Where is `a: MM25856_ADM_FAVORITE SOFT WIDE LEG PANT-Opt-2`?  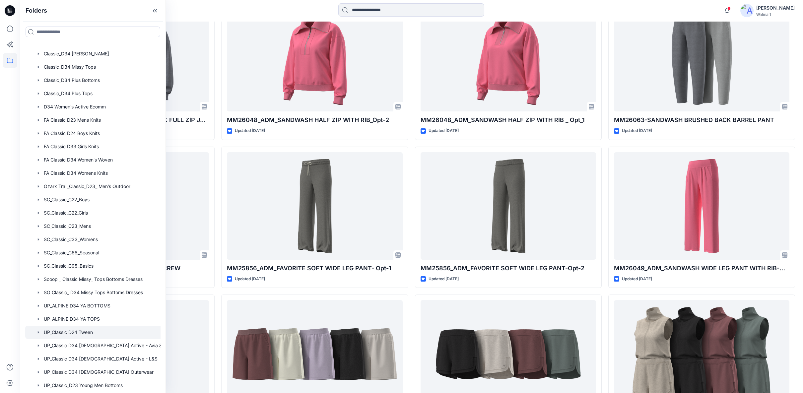
a: MM25856_ADM_FAVORITE SOFT WIDE LEG PANT-Opt-2 is located at coordinates (508, 206).